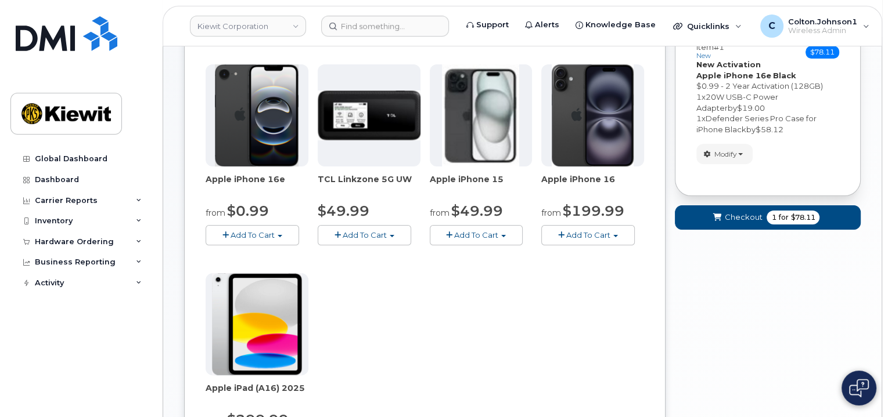 The image size is (888, 417). What do you see at coordinates (385, 26) in the screenshot?
I see `input: Find something...` at bounding box center [385, 26].